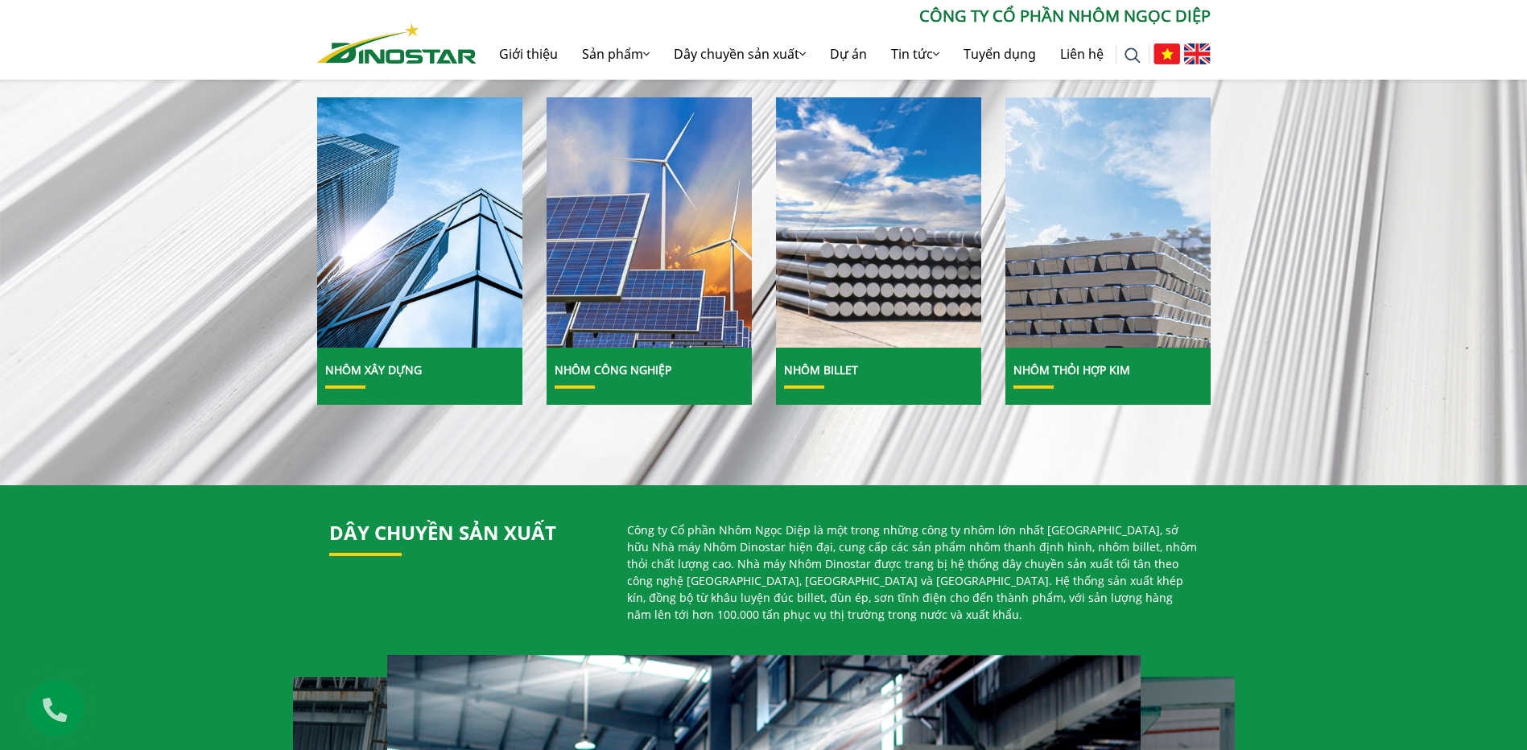 The image size is (1527, 750). What do you see at coordinates (397, 41) in the screenshot?
I see `a: Nhôm Dinostar` at bounding box center [397, 41].